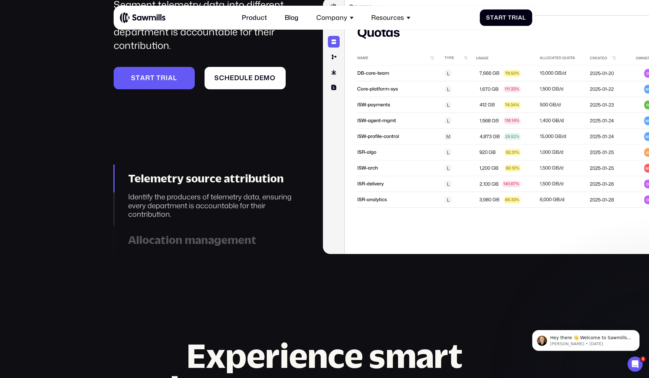 The image size is (649, 378). I want to click on div: Telemetry source attribution, so click(214, 178).